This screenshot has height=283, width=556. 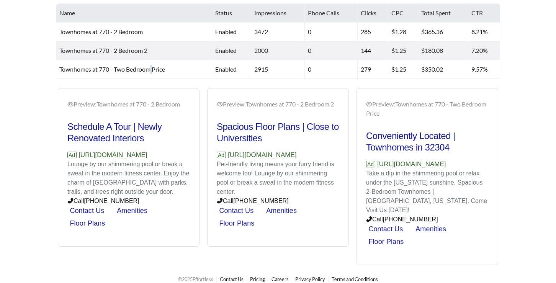 What do you see at coordinates (427, 142) in the screenshot?
I see `h2: Conveniently Located | Townhomes in 32304` at bounding box center [427, 142].